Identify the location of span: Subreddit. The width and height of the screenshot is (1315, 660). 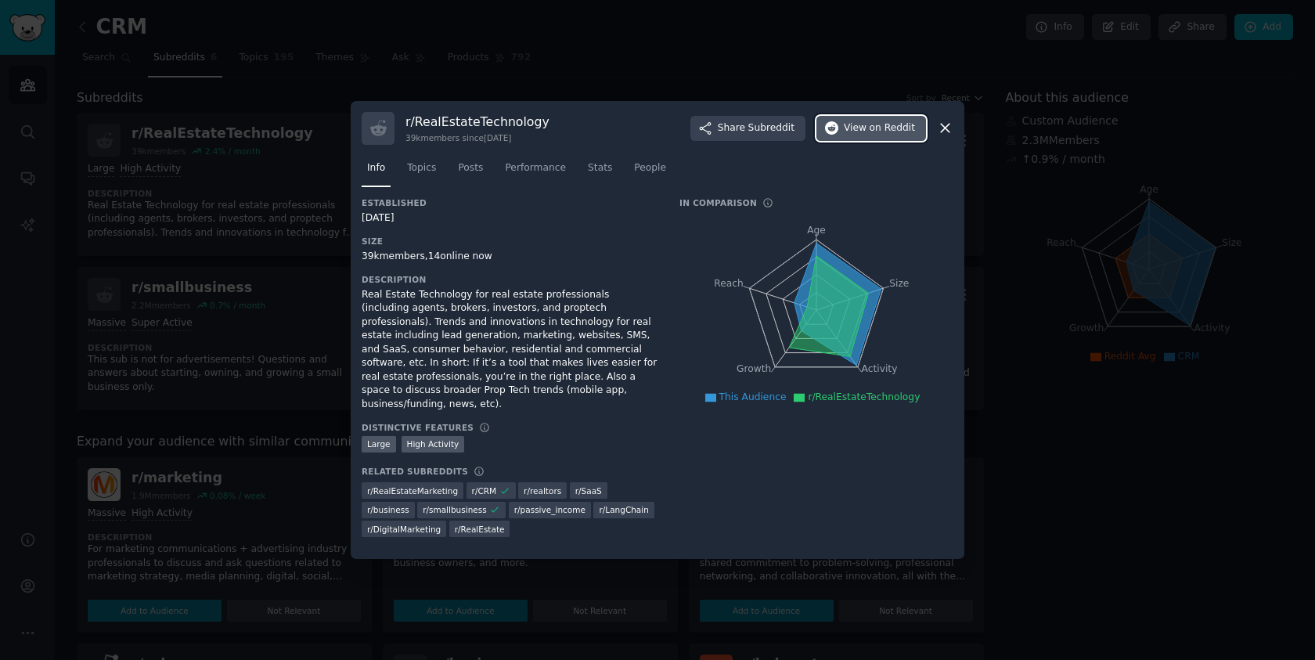
(771, 128).